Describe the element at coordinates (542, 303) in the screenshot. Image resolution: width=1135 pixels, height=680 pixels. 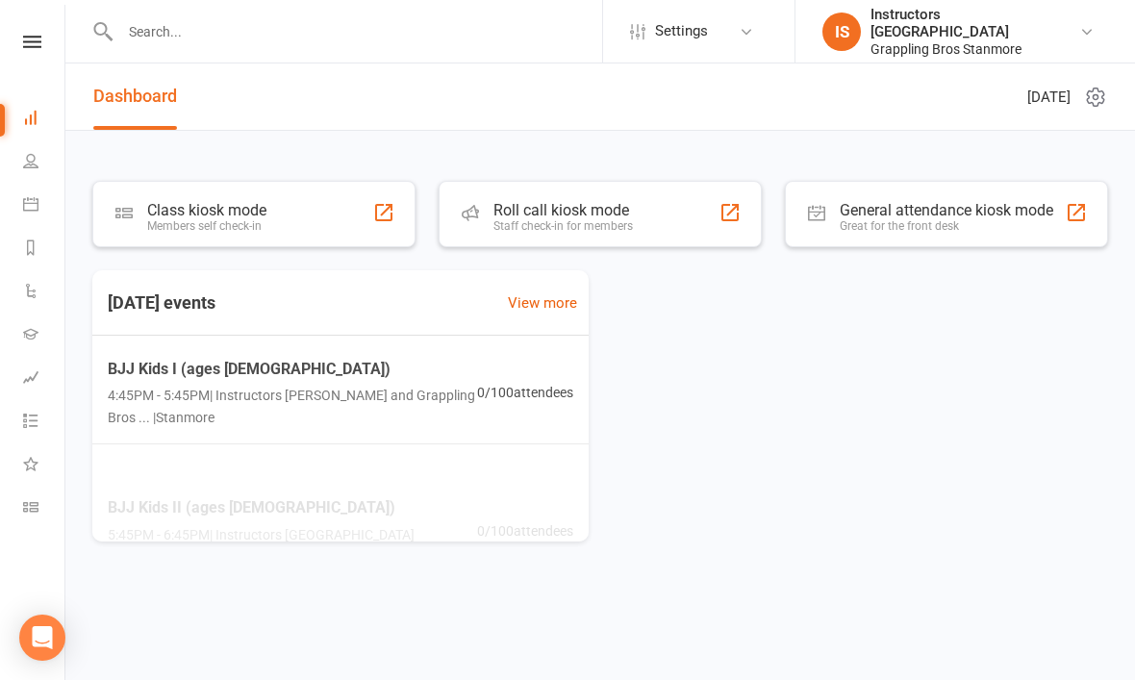
I see `a: View more` at that location.